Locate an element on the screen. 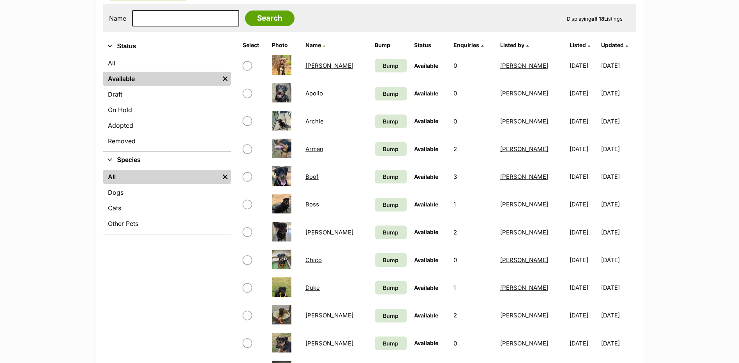  span: Listed by is located at coordinates (512, 45).